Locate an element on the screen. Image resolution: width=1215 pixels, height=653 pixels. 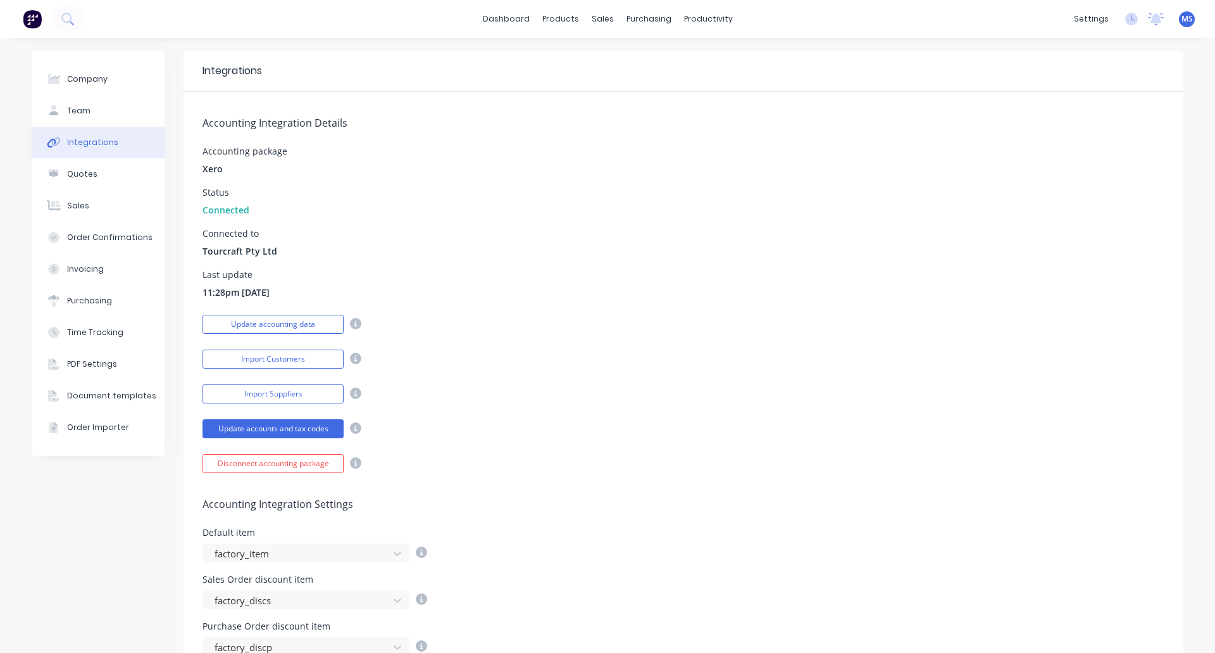
div: Status is located at coordinates (226, 192).